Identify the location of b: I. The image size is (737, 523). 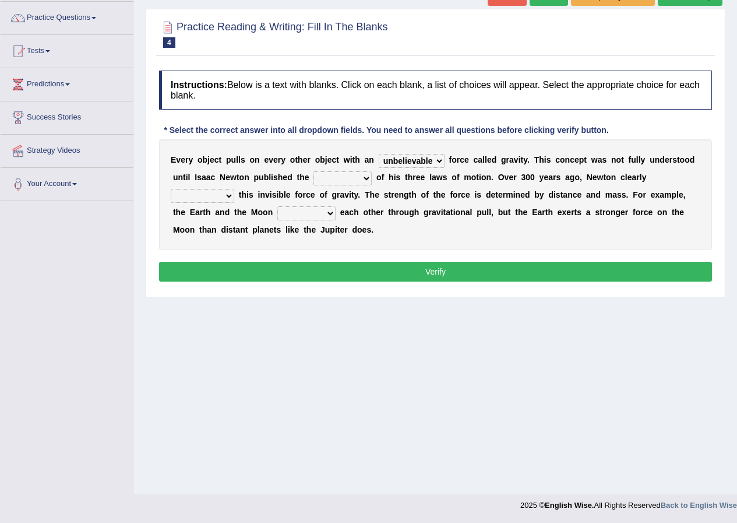
(196, 177).